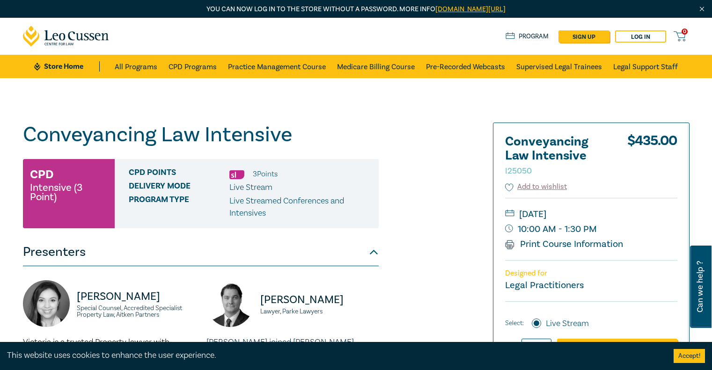 Image resolution: width=712 pixels, height=370 pixels. I want to click on button: Presenters, so click(201, 252).